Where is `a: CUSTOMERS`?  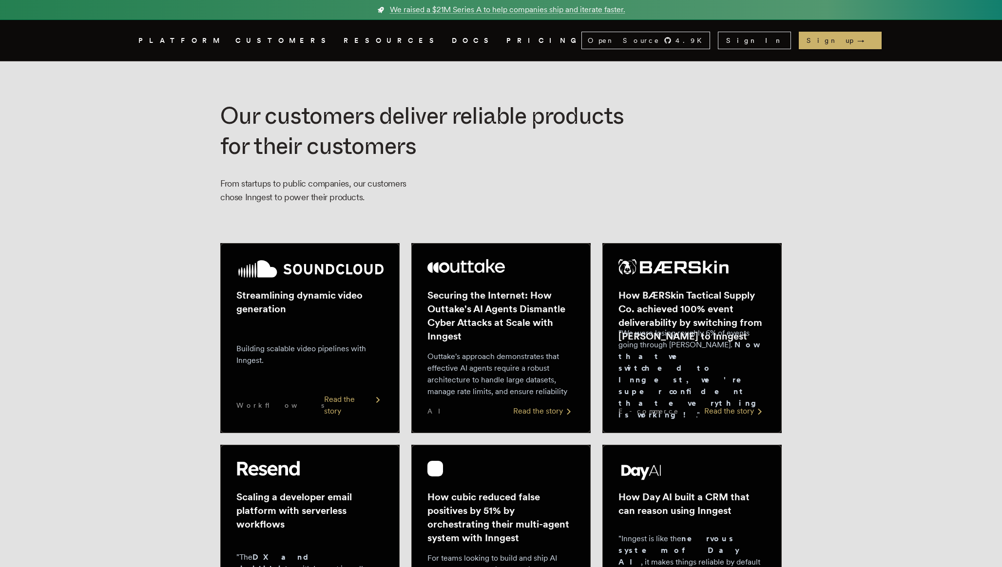 a: CUSTOMERS is located at coordinates (284, 40).